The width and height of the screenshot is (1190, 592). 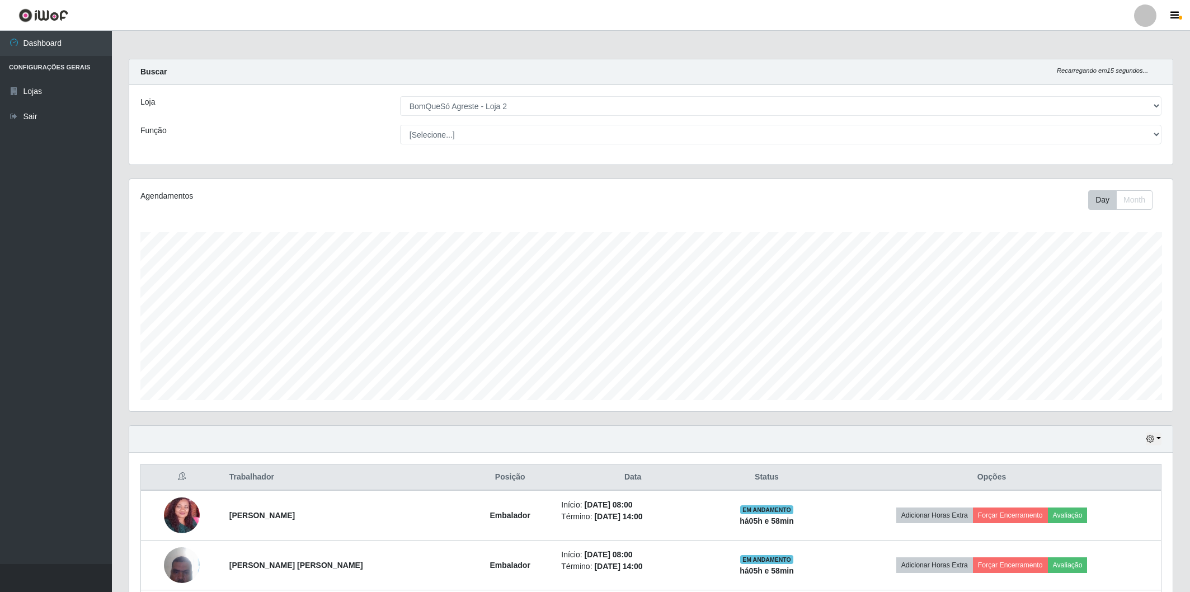 What do you see at coordinates (148, 102) in the screenshot?
I see `label: Loja` at bounding box center [148, 102].